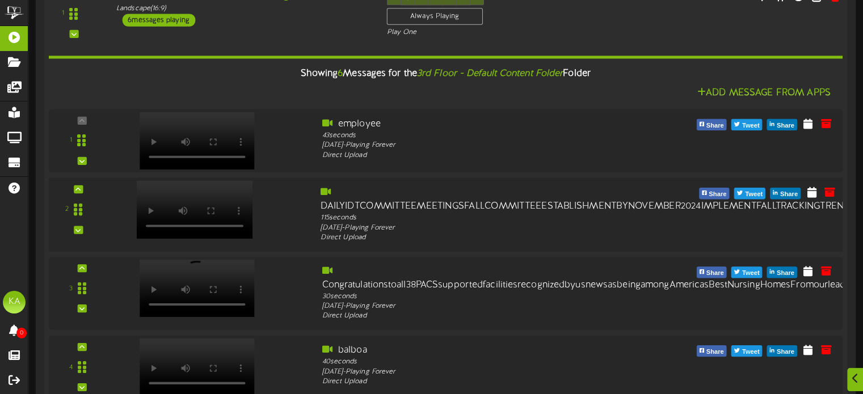  I want to click on div: 30 seconds, so click(479, 296).